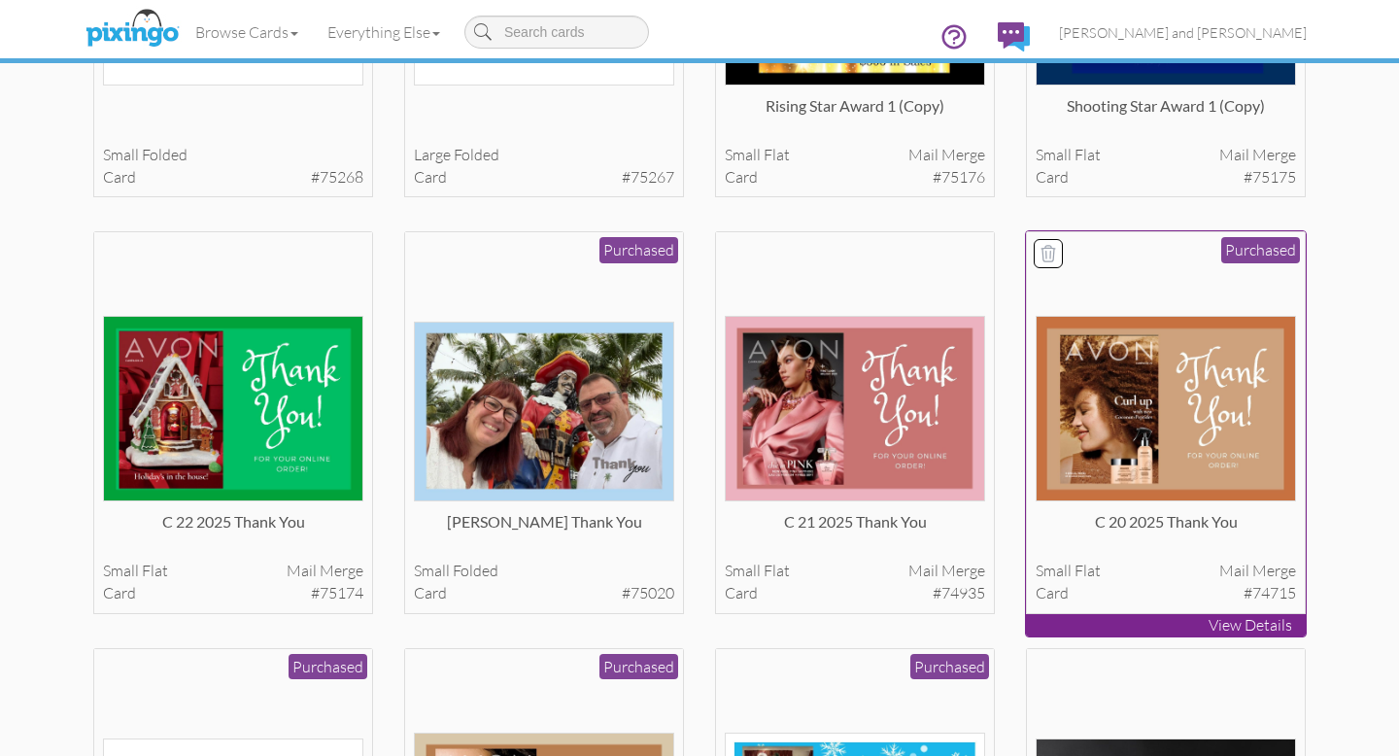 This screenshot has width=1399, height=756. Describe the element at coordinates (544, 411) in the screenshot. I see `img: 135798-1-1757975419623-7610ed937aaf31f8-qa.jpg` at that location.